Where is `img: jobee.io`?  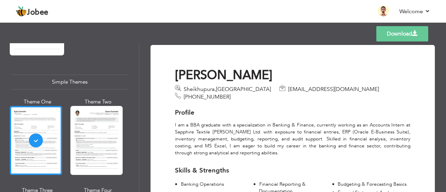 img: jobee.io is located at coordinates (21, 12).